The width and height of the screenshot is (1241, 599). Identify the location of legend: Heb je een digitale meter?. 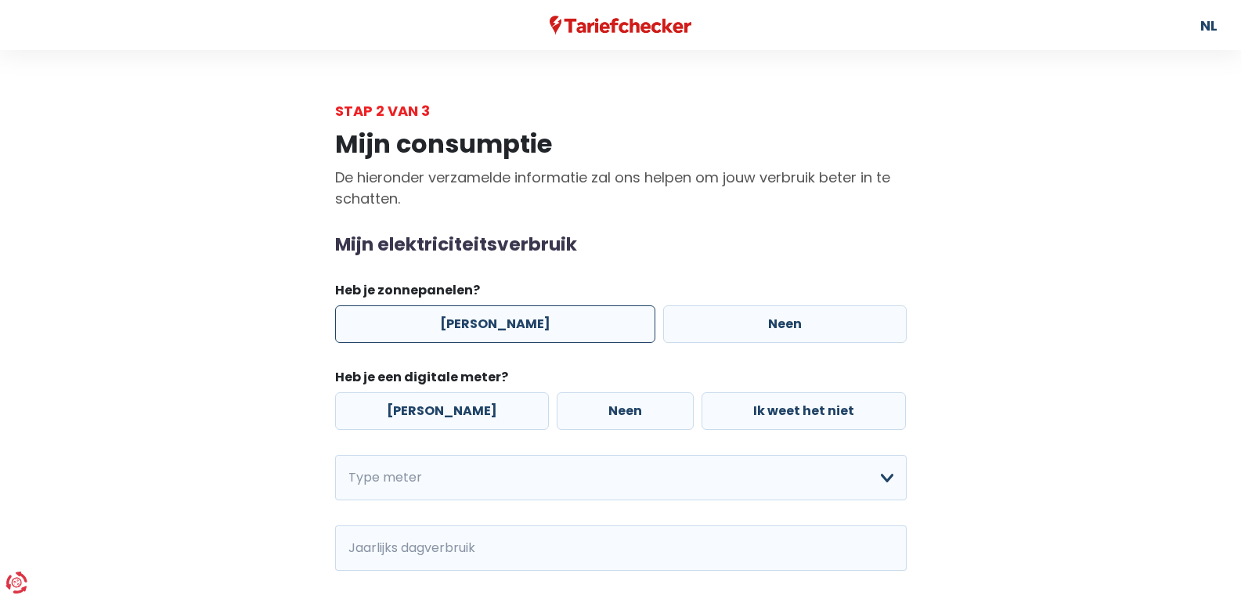
(621, 380).